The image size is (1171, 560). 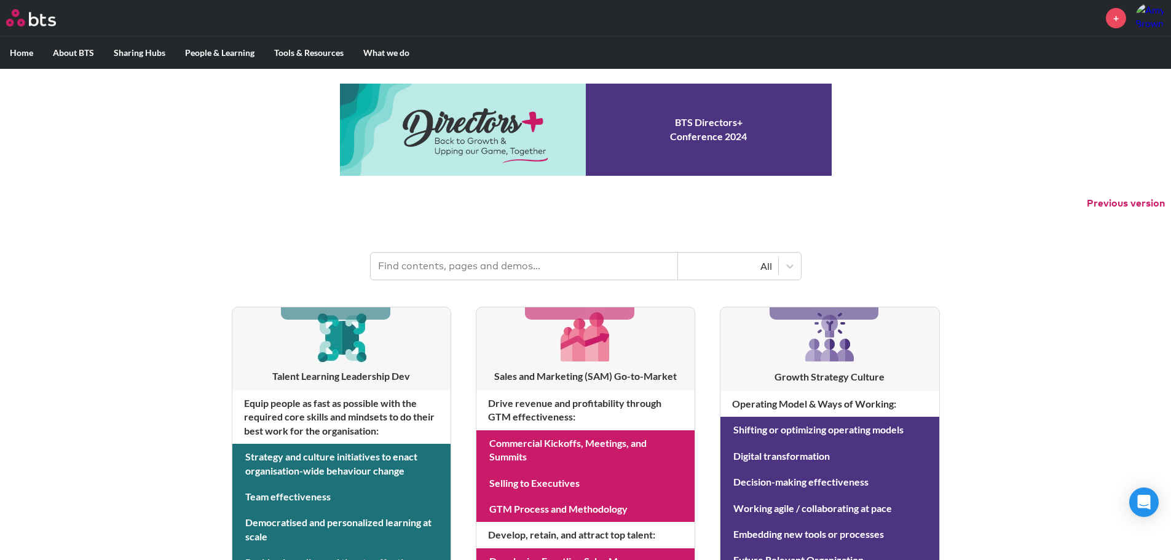 What do you see at coordinates (31, 18) in the screenshot?
I see `img: BTS Logo` at bounding box center [31, 18].